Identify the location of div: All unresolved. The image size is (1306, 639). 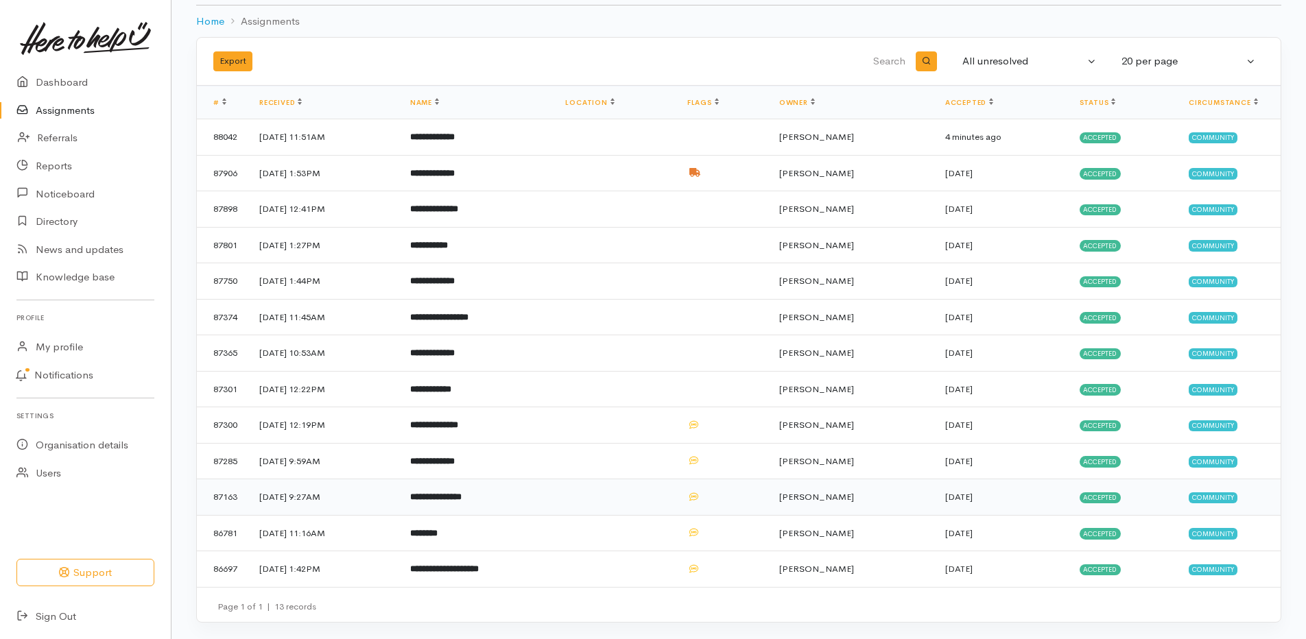
(1023, 61).